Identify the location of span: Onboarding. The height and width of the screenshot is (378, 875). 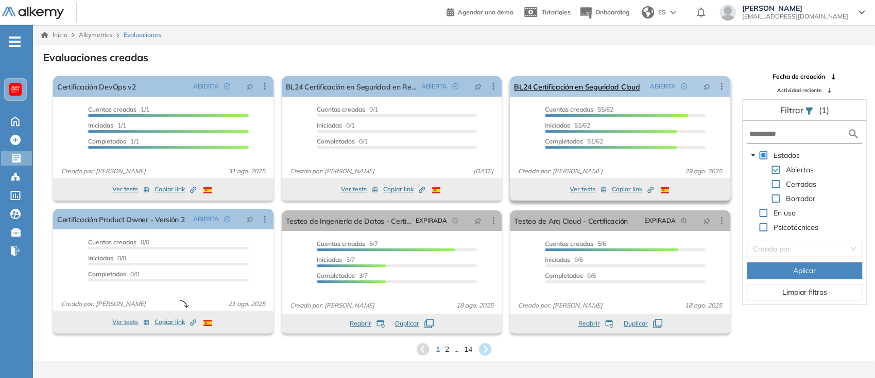
(612, 12).